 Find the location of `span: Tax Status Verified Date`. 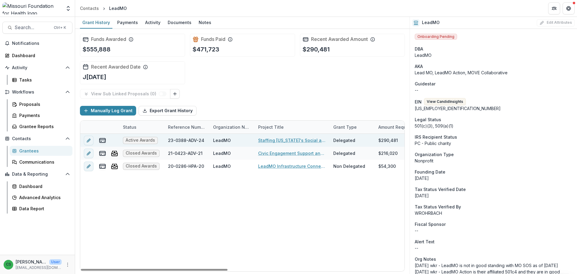

span: Tax Status Verified Date is located at coordinates (440, 189).